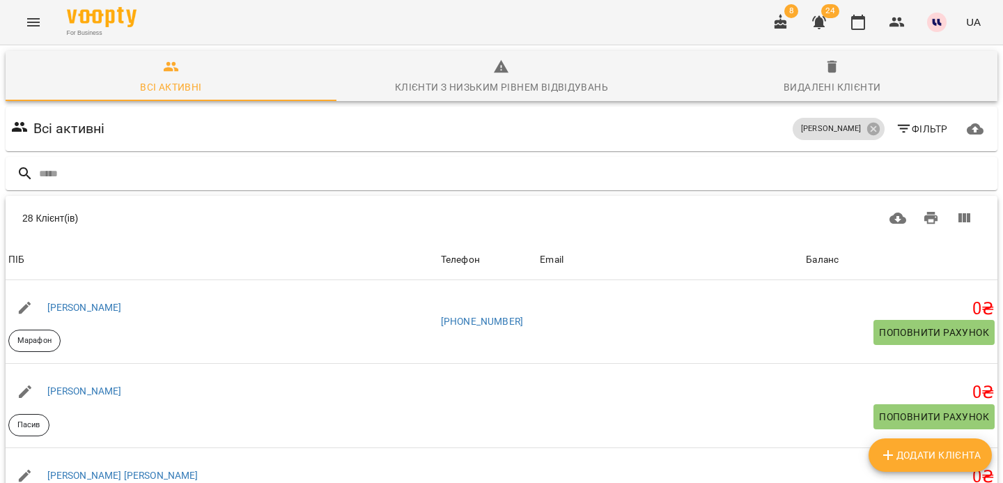 This screenshot has height=483, width=1003. I want to click on span: Фільтр, so click(922, 129).